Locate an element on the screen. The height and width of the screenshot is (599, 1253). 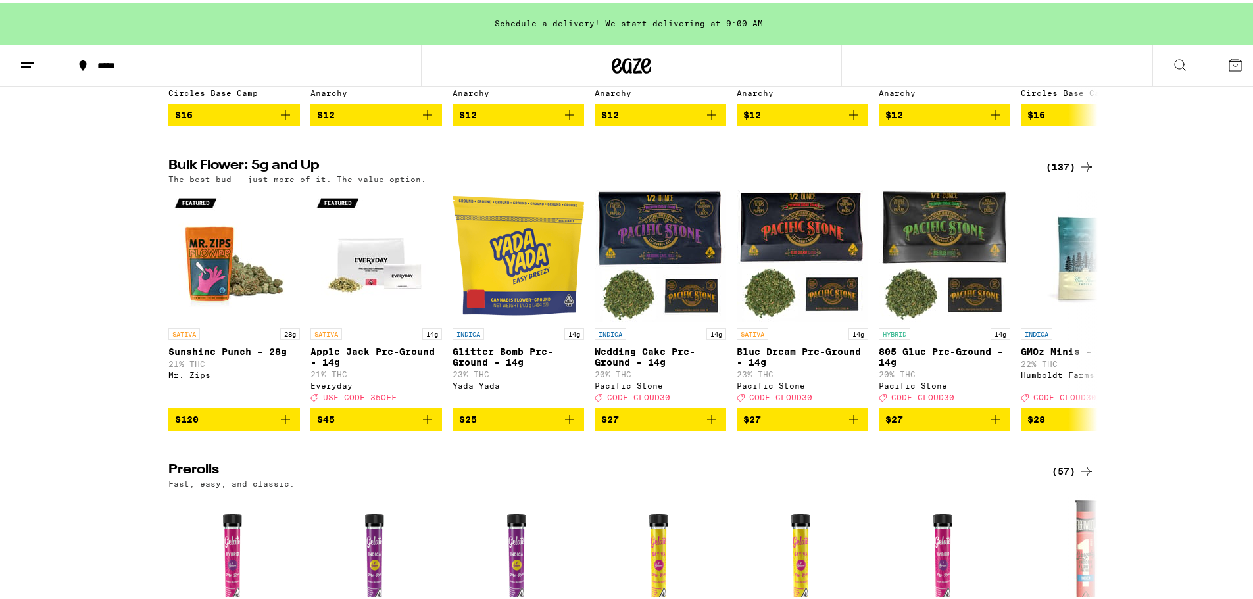
img: Pacific Stone - Blue Dream Pre-Ground - 14g is located at coordinates (802, 253).